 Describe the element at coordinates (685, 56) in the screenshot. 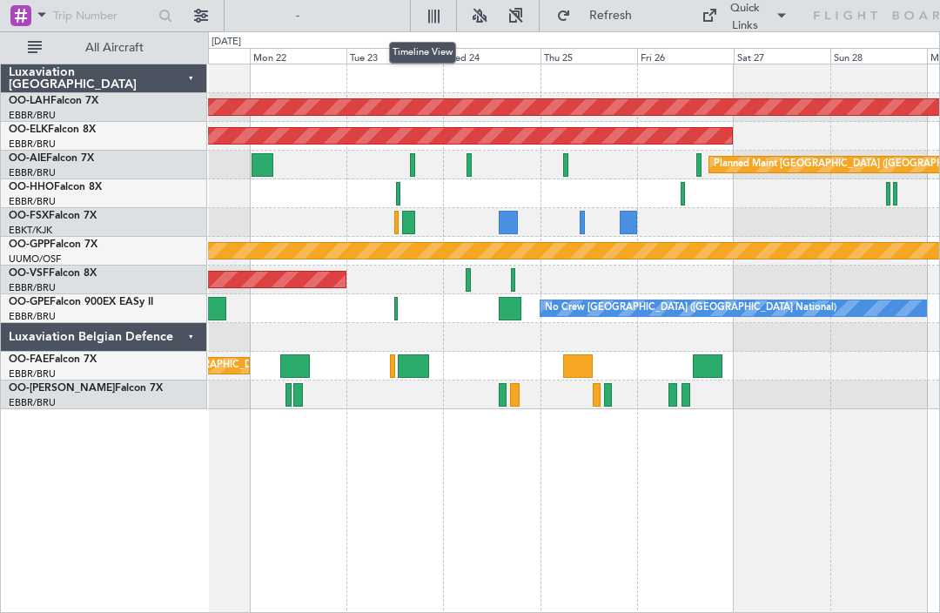

I see `div: Fri 26` at that location.